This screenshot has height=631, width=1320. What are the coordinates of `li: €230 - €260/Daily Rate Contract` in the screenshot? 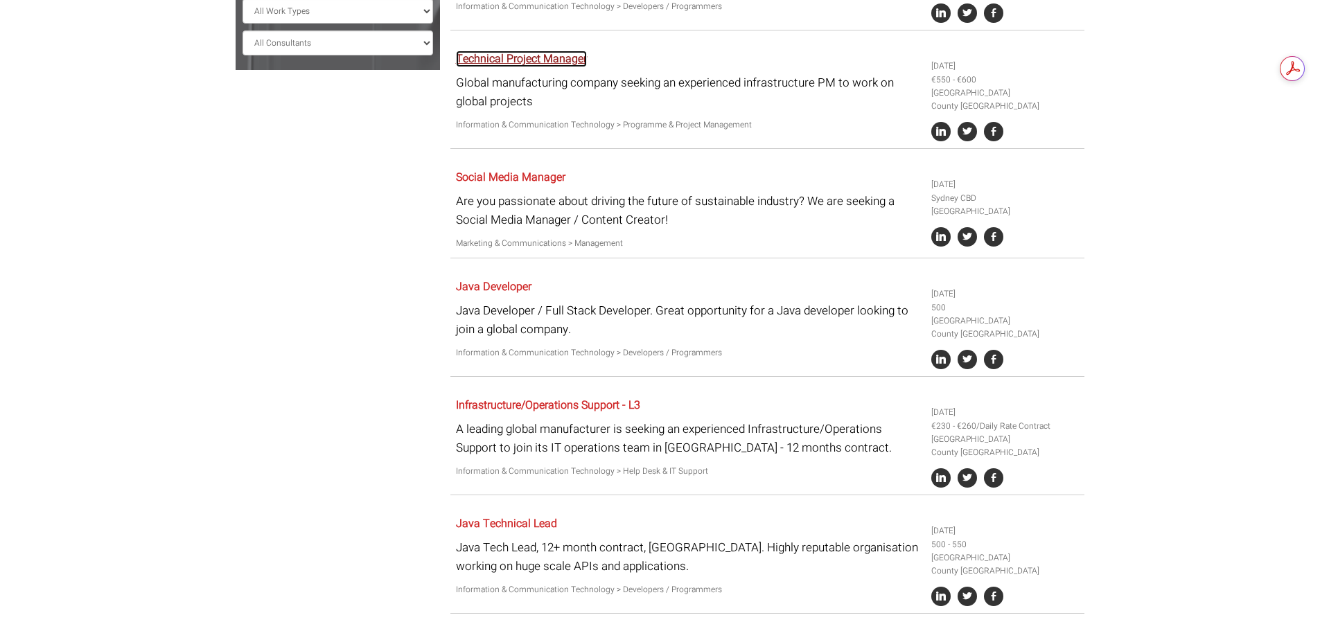 It's located at (1005, 426).